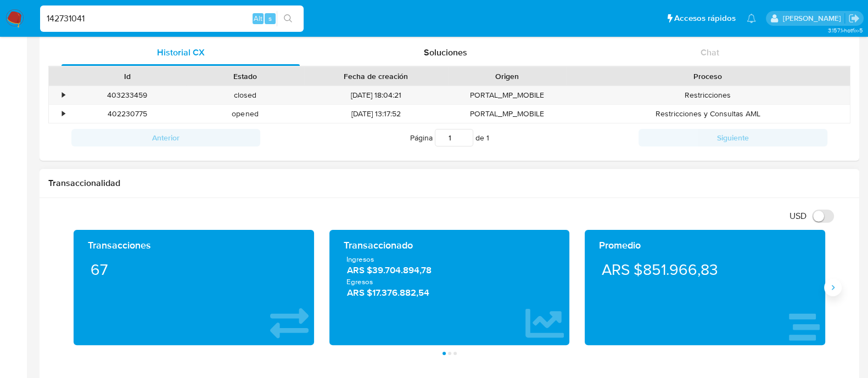  I want to click on input: Buscar usuario o caso..., so click(172, 19).